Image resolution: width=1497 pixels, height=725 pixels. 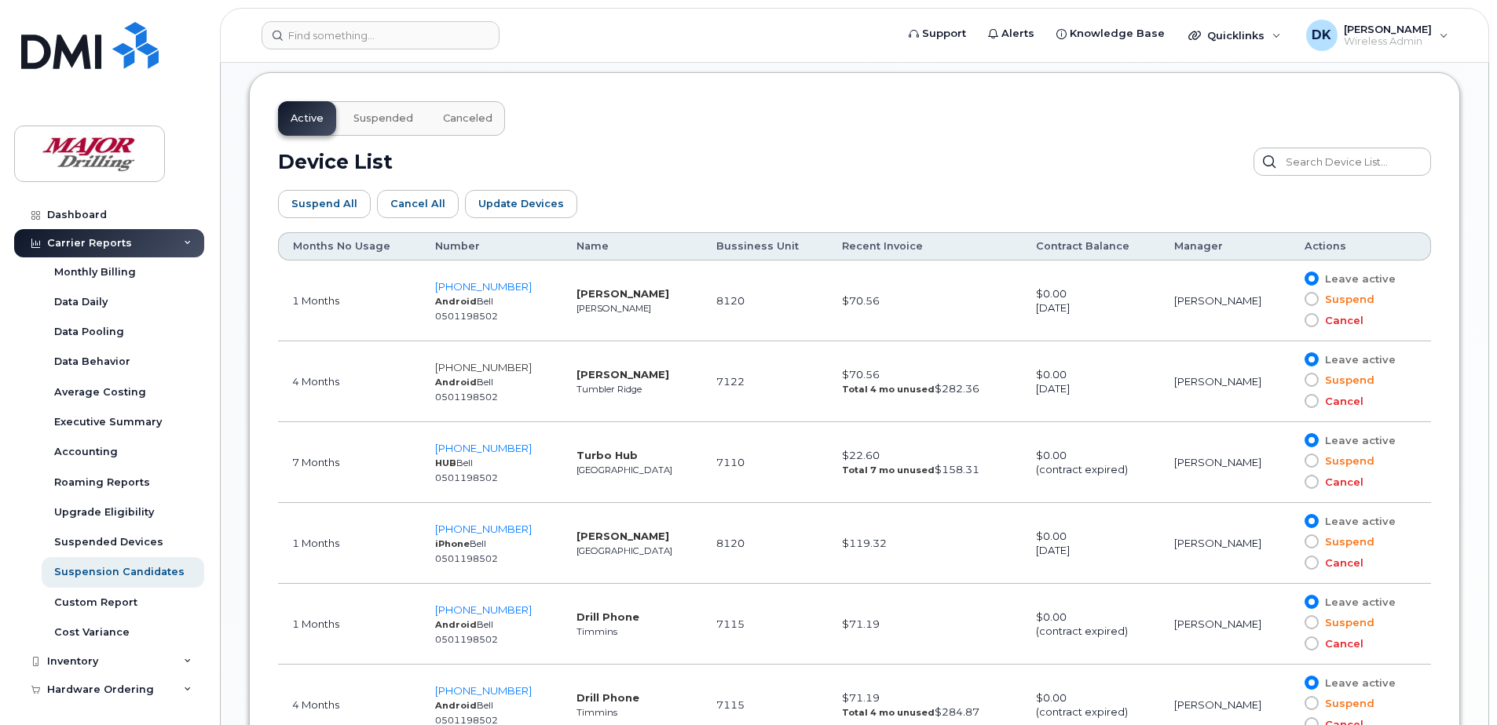 I want to click on button: Cancel All, so click(x=418, y=204).